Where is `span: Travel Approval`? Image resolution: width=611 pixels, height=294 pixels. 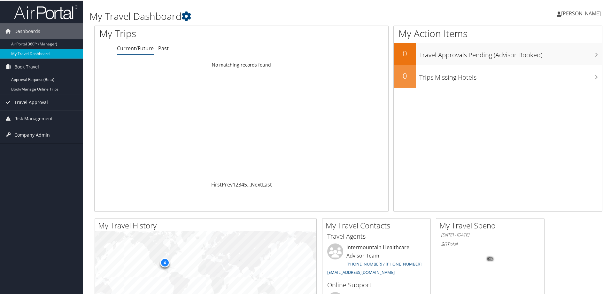 span: Travel Approval is located at coordinates (31, 102).